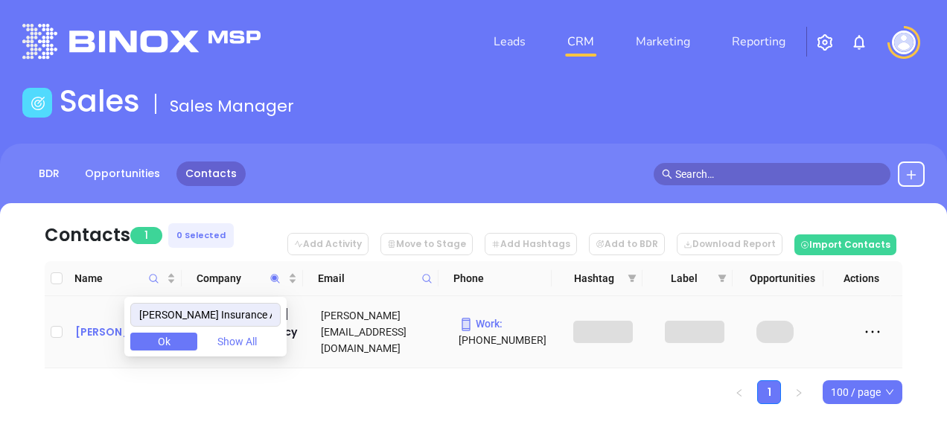 The image size is (947, 442). What do you see at coordinates (211, 173) in the screenshot?
I see `a: Contacts` at bounding box center [211, 173].